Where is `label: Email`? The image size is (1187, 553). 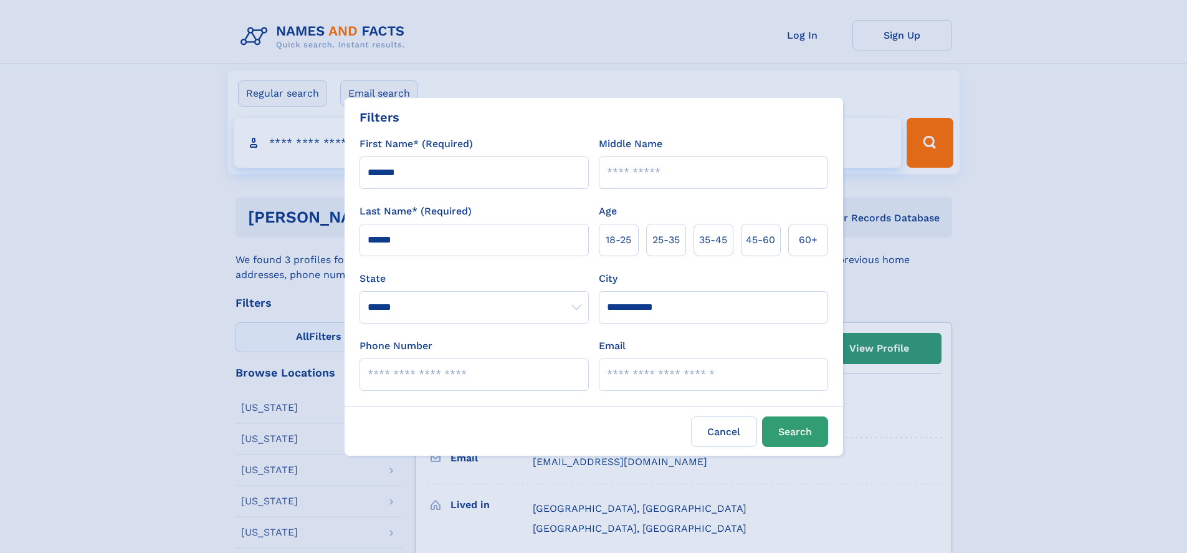 label: Email is located at coordinates (612, 346).